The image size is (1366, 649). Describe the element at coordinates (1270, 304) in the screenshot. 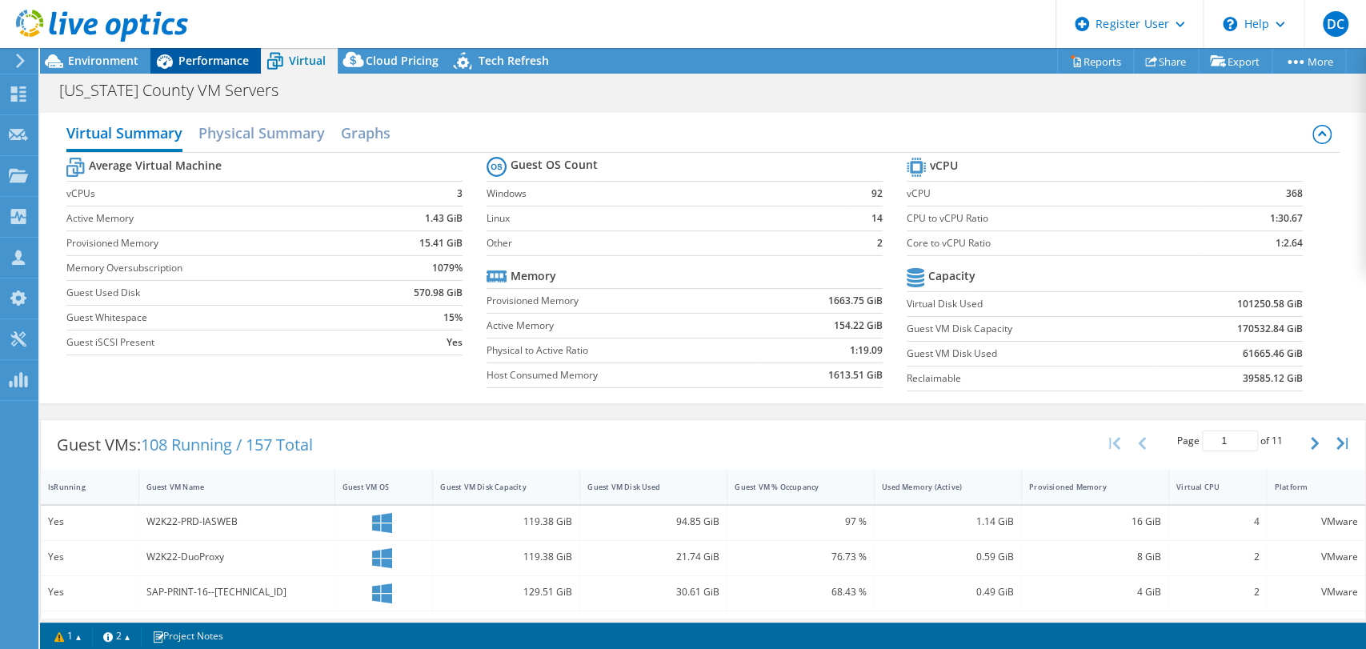

I see `b: 101250.58 GiB` at that location.